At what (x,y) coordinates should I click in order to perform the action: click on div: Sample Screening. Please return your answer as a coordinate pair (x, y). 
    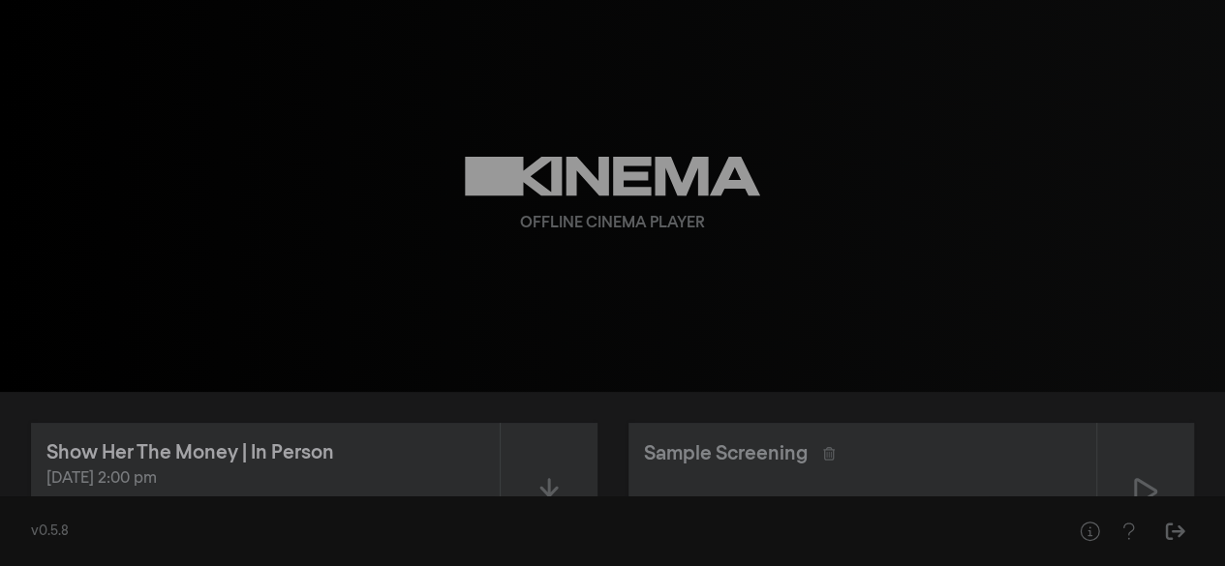
    Looking at the image, I should click on (725, 454).